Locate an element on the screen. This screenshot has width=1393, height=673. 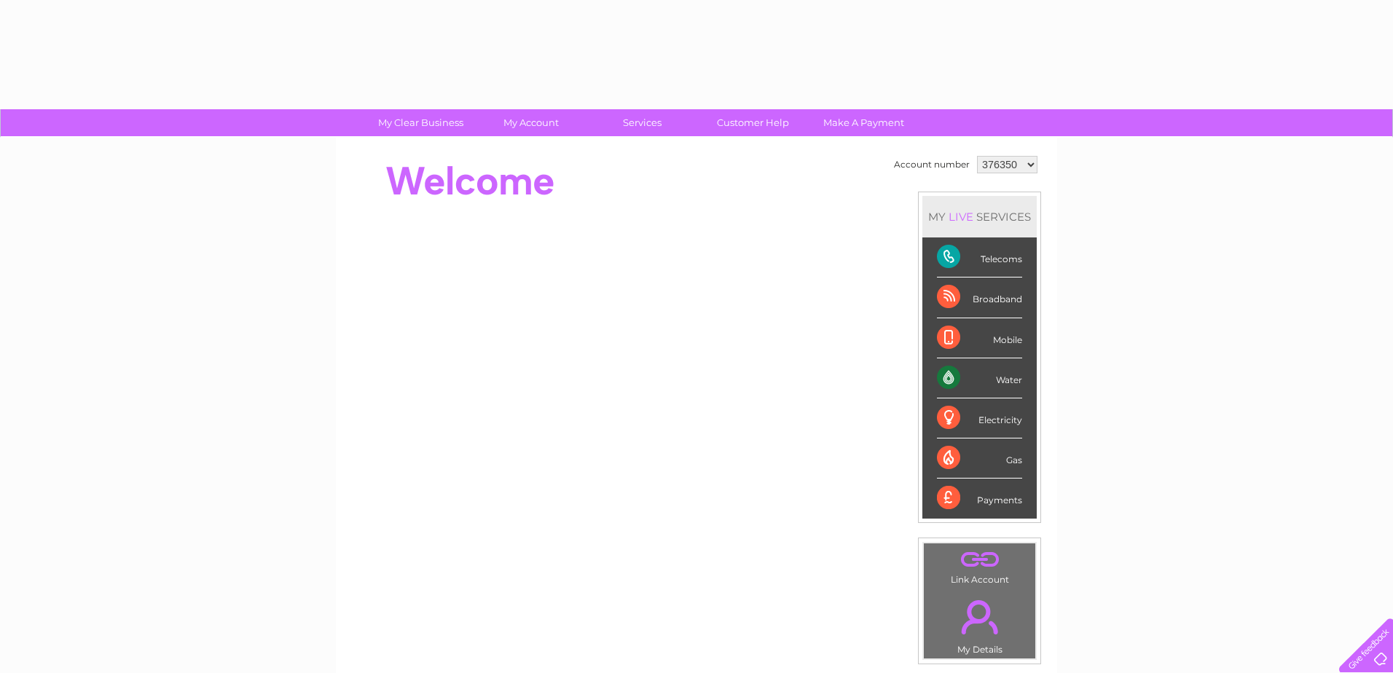
div: Mobile is located at coordinates (979, 338).